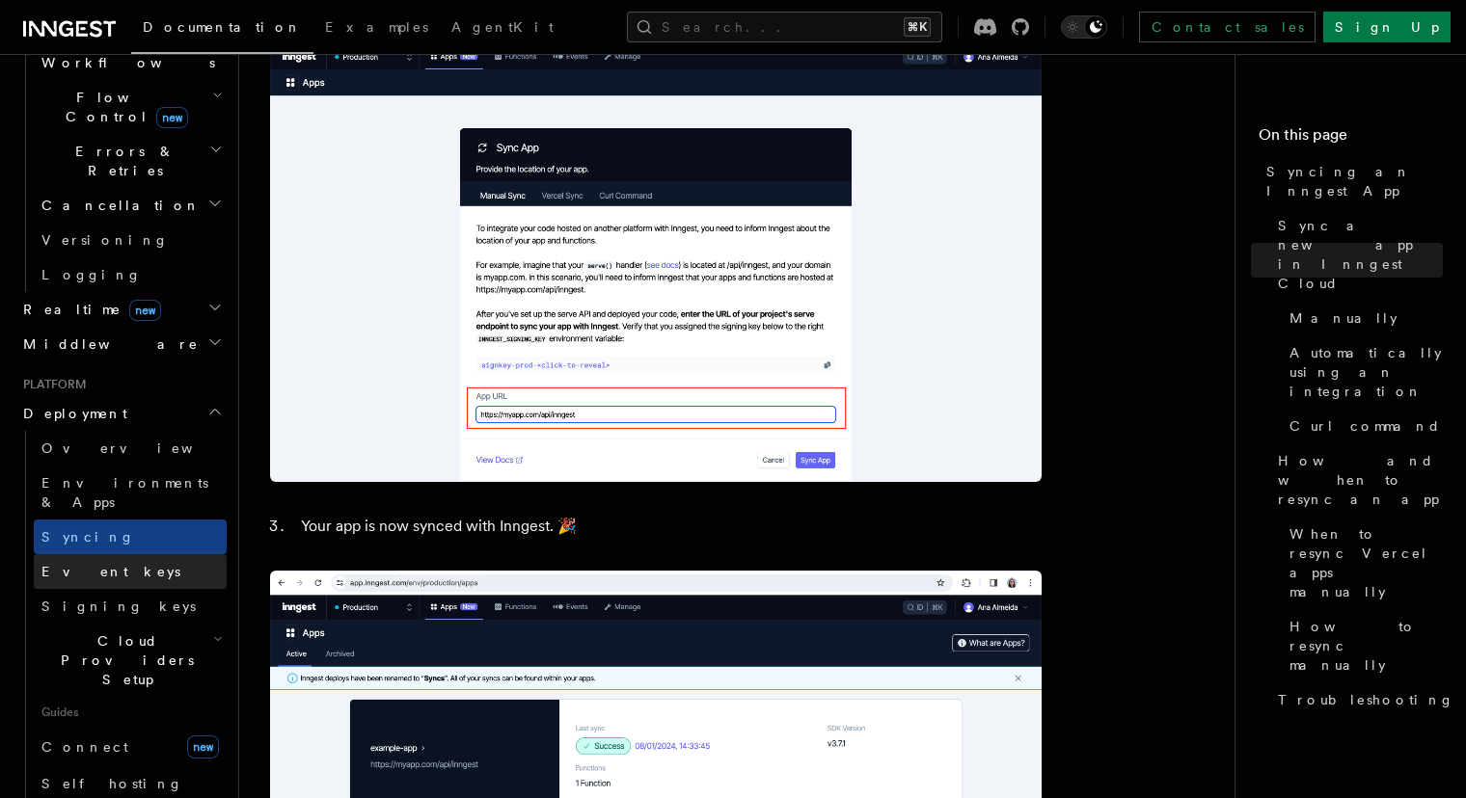 The image size is (1466, 798). Describe the element at coordinates (1360, 255) in the screenshot. I see `span: Sync a new app in Inngest Cloud` at that location.